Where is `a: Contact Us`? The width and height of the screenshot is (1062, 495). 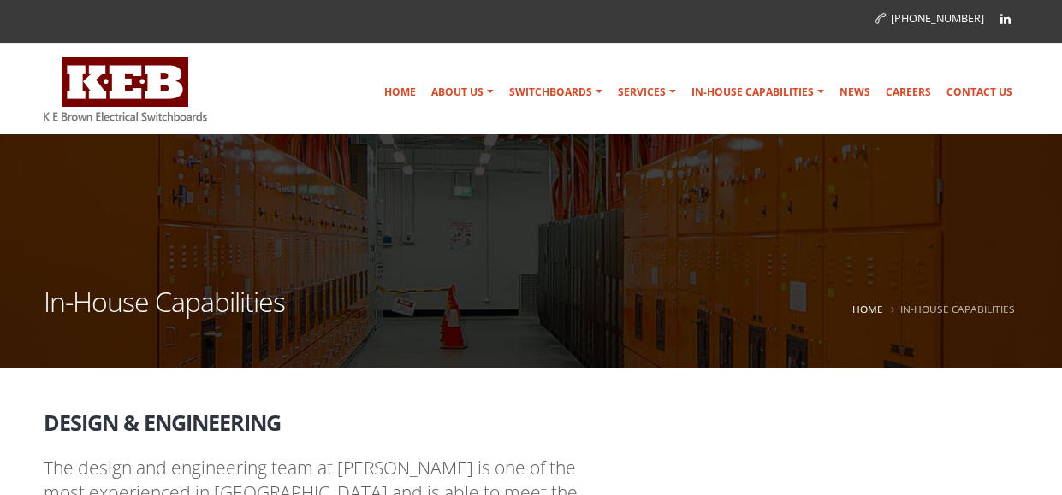 a: Contact Us is located at coordinates (979, 92).